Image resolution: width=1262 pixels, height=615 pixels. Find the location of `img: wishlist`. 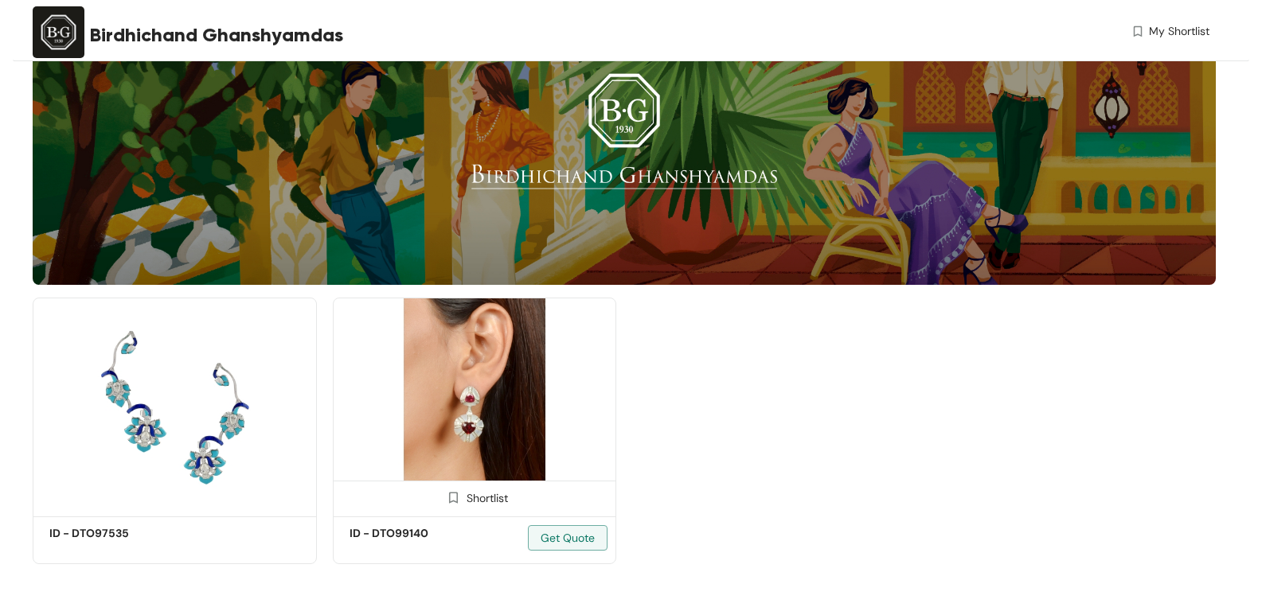

img: wishlist is located at coordinates (1137, 31).